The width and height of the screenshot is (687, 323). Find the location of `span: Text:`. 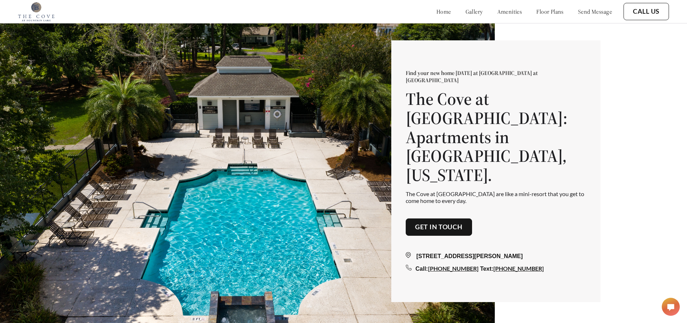

span: Text: is located at coordinates (487, 269).